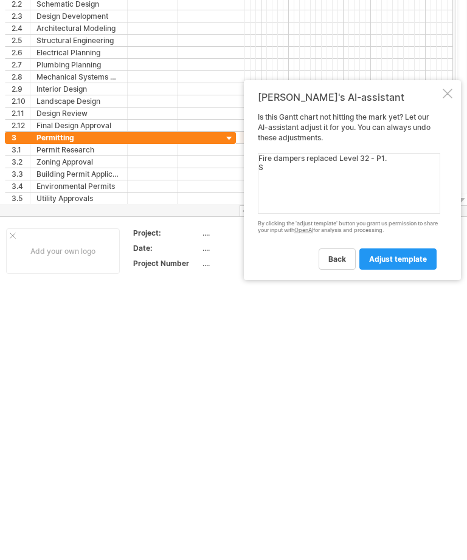  What do you see at coordinates (397, 259) in the screenshot?
I see `a: adjust template` at bounding box center [397, 259].